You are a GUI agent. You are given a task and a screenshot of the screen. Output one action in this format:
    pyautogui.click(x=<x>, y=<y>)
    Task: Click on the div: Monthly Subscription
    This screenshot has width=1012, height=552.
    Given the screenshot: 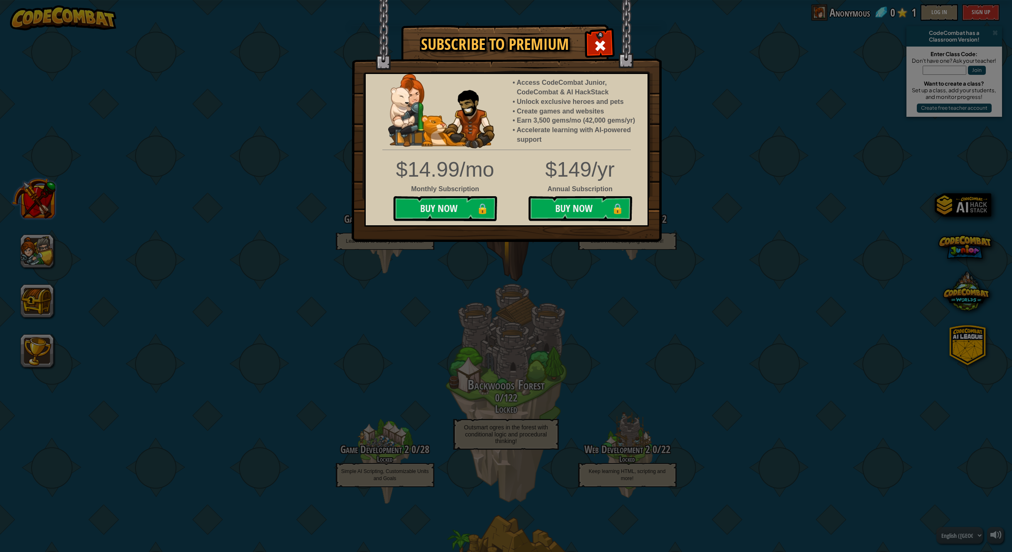 What is the action you would take?
    pyautogui.click(x=445, y=189)
    